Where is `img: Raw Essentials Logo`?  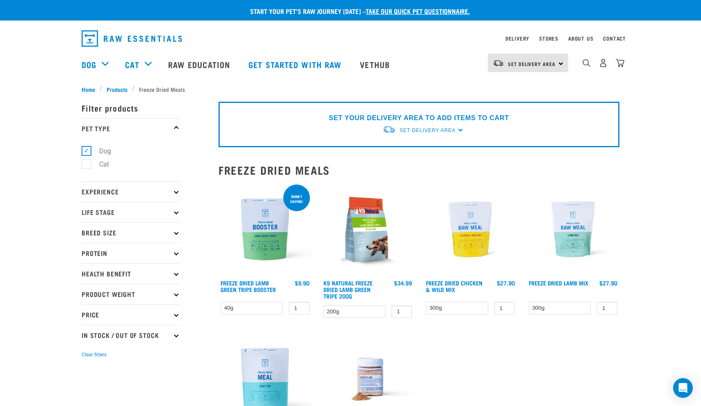 img: Raw Essentials Logo is located at coordinates (132, 39).